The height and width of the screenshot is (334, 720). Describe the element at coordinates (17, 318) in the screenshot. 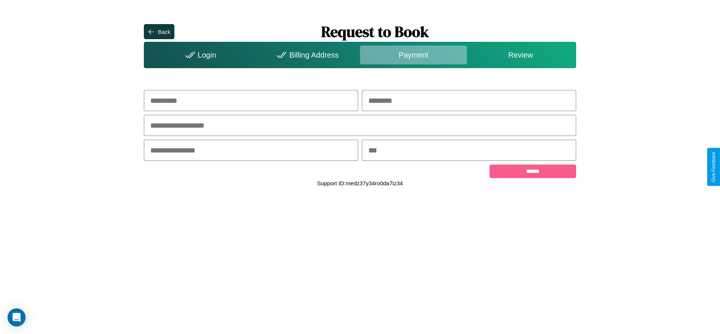

I see `div: Open Intercom Messenger` at that location.